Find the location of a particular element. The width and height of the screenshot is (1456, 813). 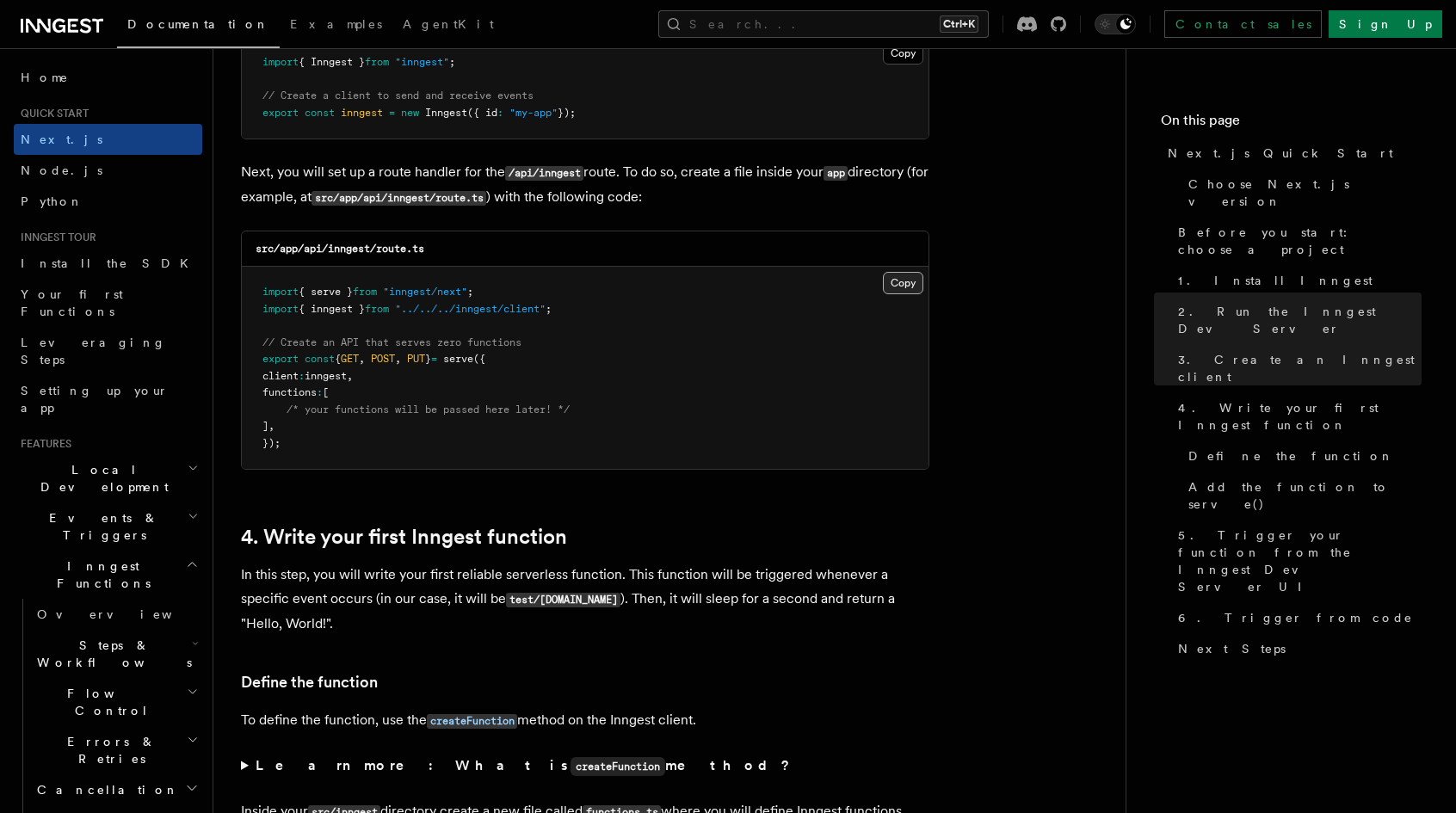

code: app is located at coordinates (836, 173).